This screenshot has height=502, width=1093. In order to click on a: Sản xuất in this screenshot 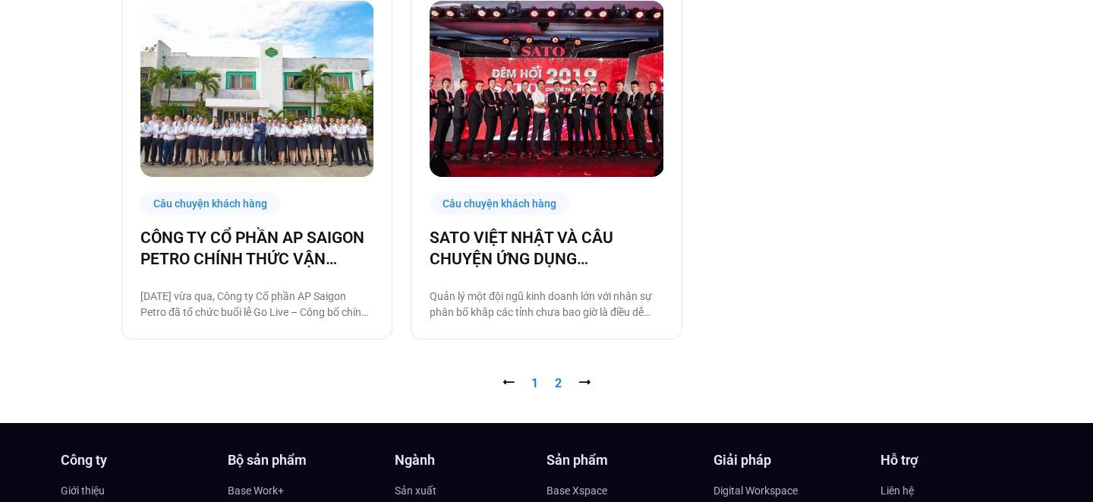, I will do `click(471, 490)`.